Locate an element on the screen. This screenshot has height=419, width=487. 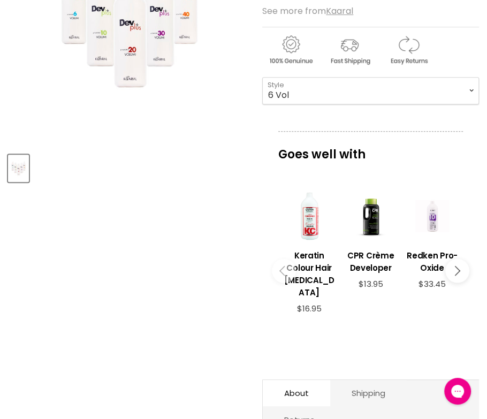
img: shipping.gif is located at coordinates (349, 50).